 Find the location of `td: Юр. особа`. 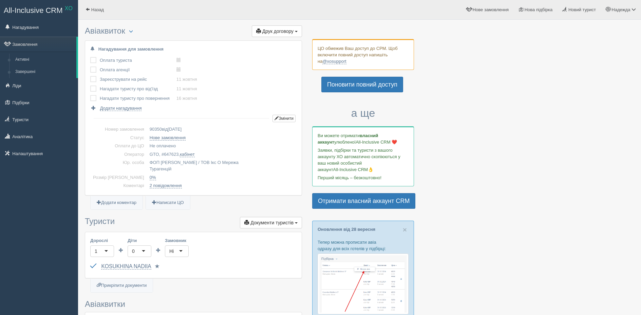

td: Юр. особа is located at coordinates (118, 166).